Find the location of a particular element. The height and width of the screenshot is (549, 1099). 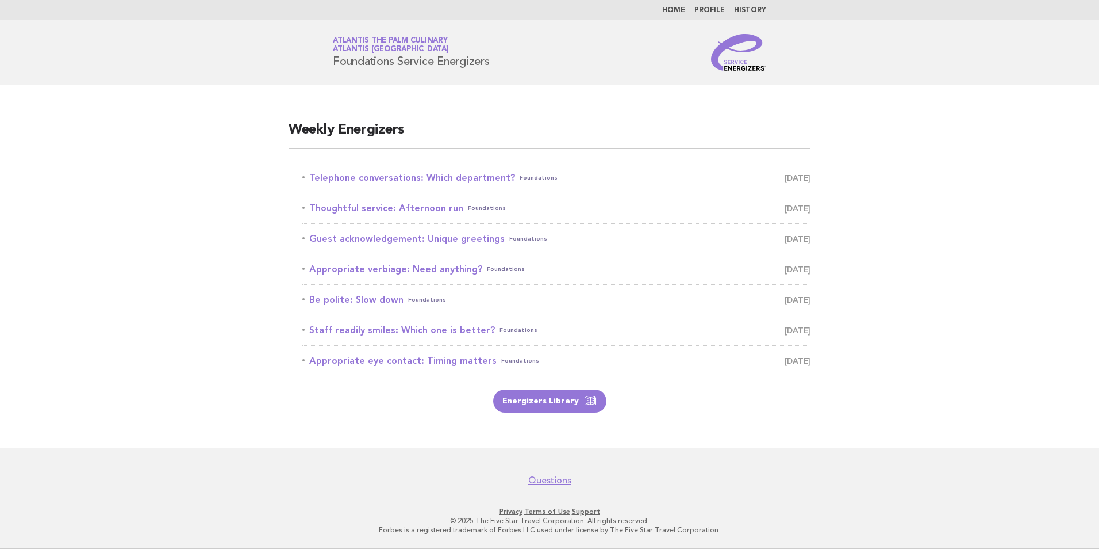

p: Forbes is a registered trademark of Forbes LLC used under license by The Five Star Travel Corpora... is located at coordinates (550, 530).